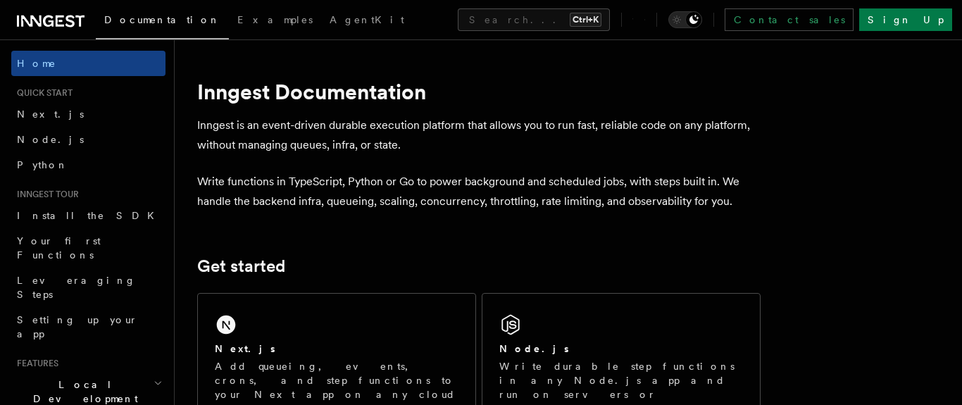  What do you see at coordinates (88, 165) in the screenshot?
I see `a: Python` at bounding box center [88, 165].